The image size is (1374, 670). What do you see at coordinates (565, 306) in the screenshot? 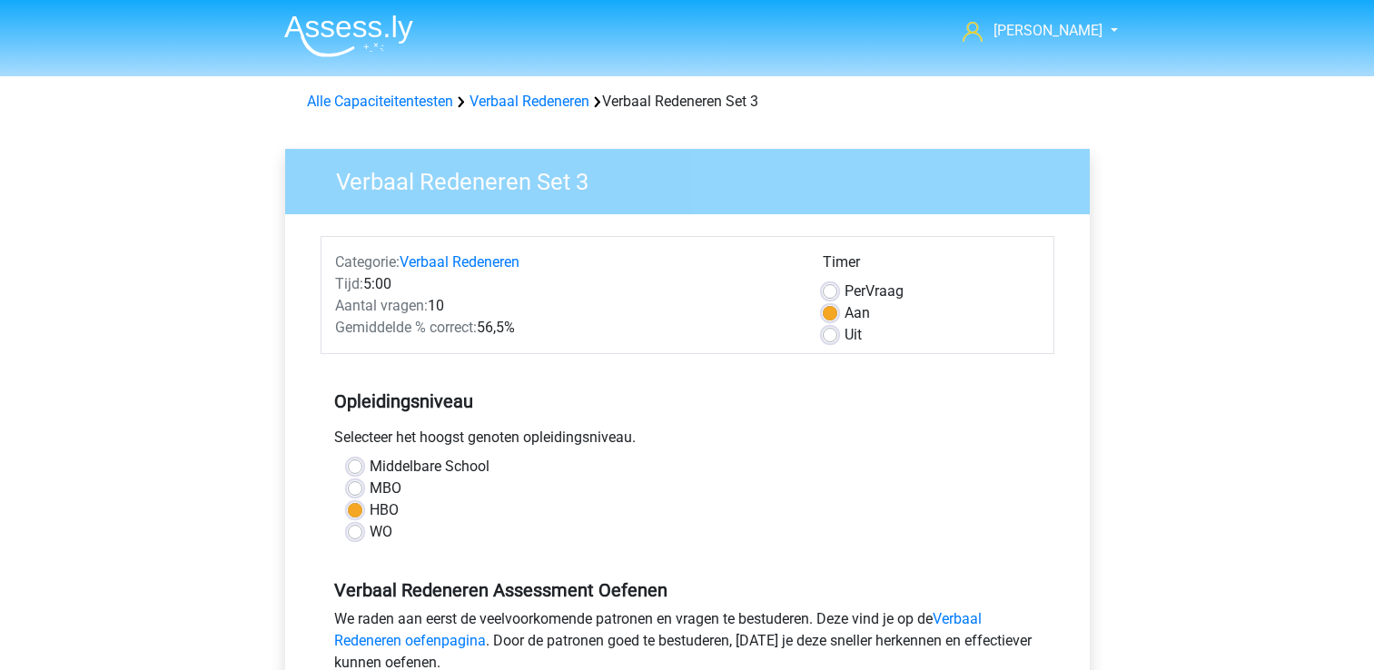
I see `div: 10` at bounding box center [565, 306].